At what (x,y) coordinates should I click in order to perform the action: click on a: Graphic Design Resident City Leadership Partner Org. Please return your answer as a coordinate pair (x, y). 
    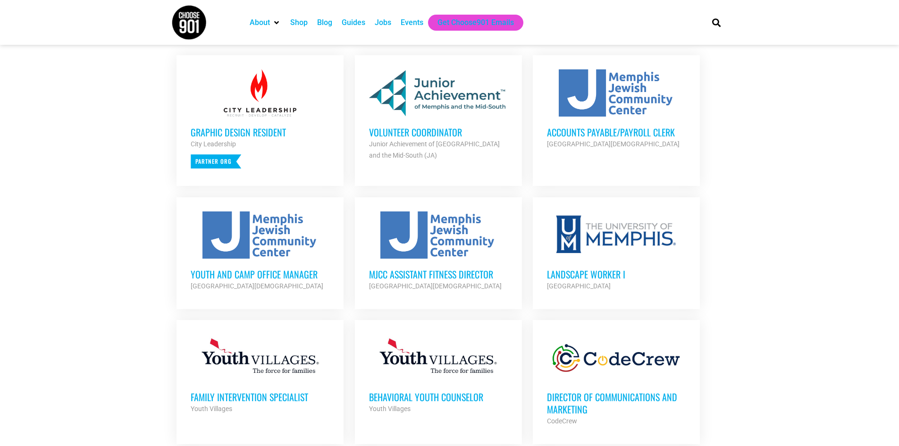
    Looking at the image, I should click on (260, 119).